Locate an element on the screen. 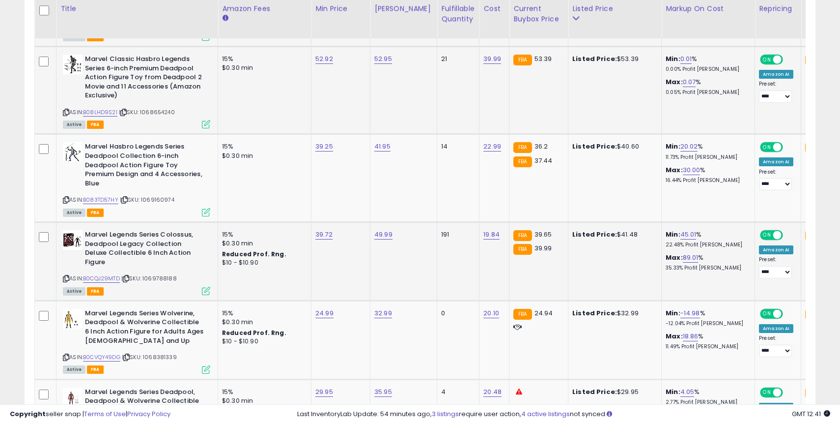 The width and height of the screenshot is (840, 424). span: 37.44 is located at coordinates (543, 160).